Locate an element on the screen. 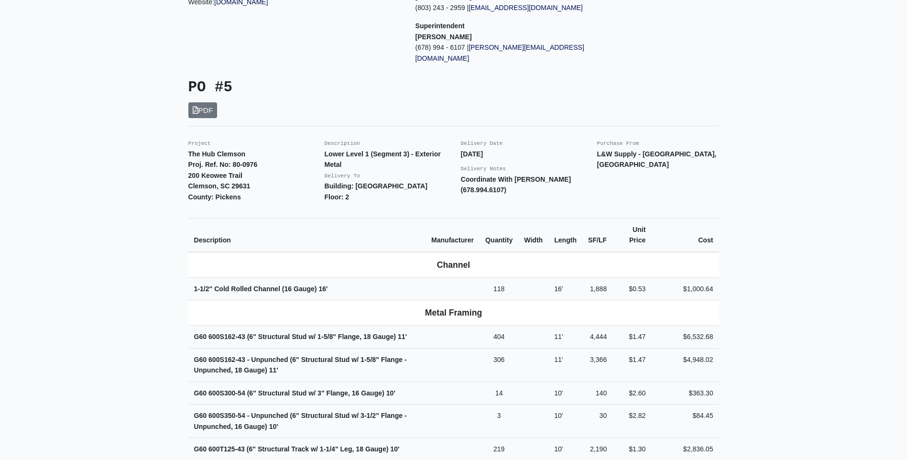 Image resolution: width=907 pixels, height=460 pixels. strong: The Hub Clemson is located at coordinates (217, 154).